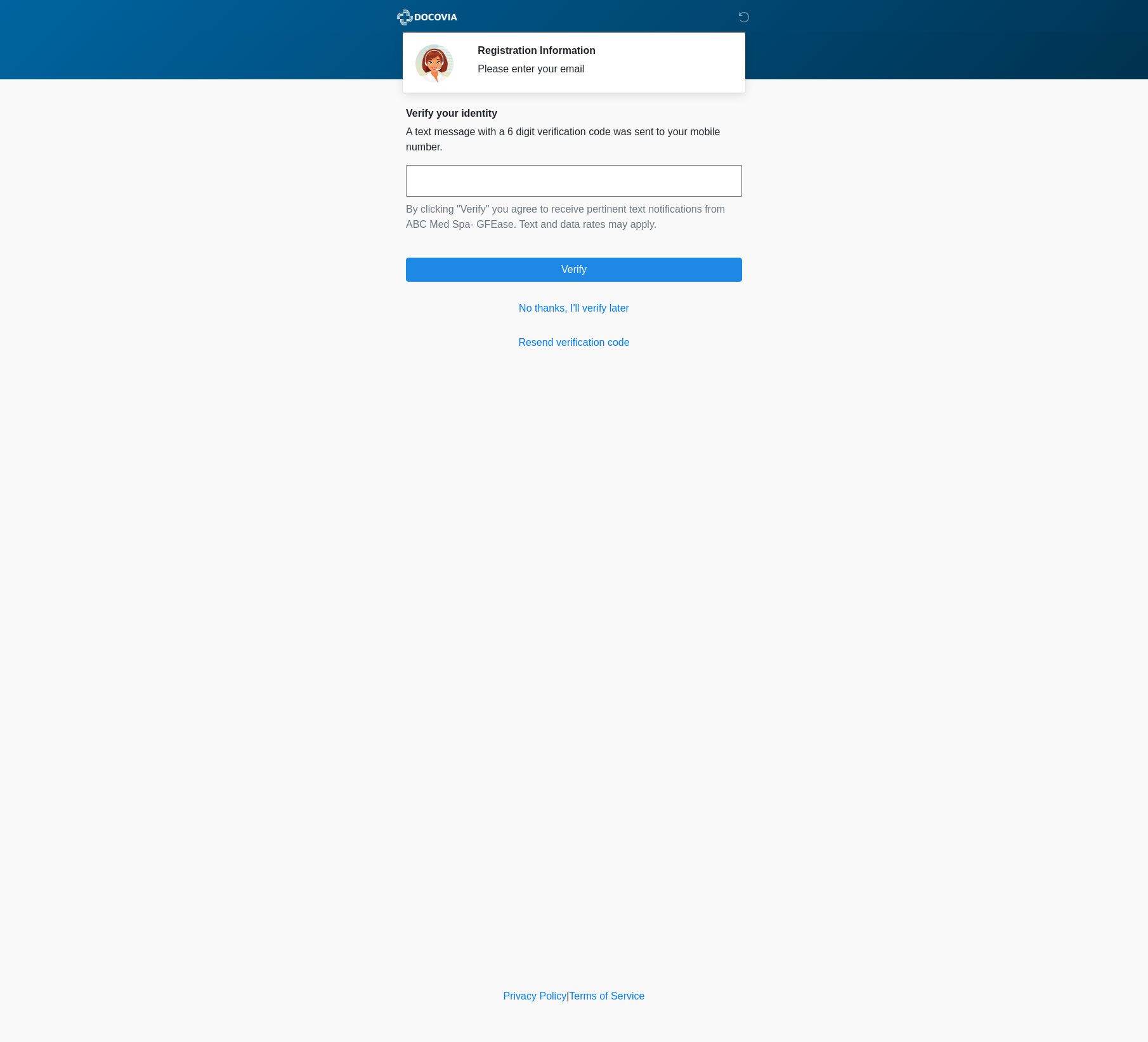  I want to click on h2: Registration Information, so click(600, 50).